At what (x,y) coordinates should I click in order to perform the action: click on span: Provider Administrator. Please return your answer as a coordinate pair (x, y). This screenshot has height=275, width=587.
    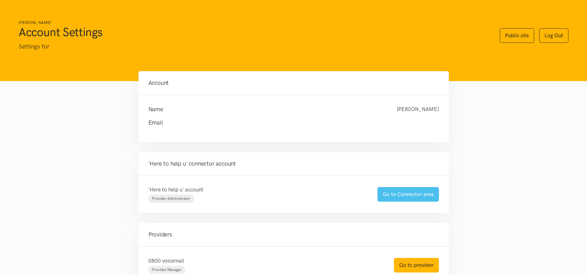
    Looking at the image, I should click on (171, 198).